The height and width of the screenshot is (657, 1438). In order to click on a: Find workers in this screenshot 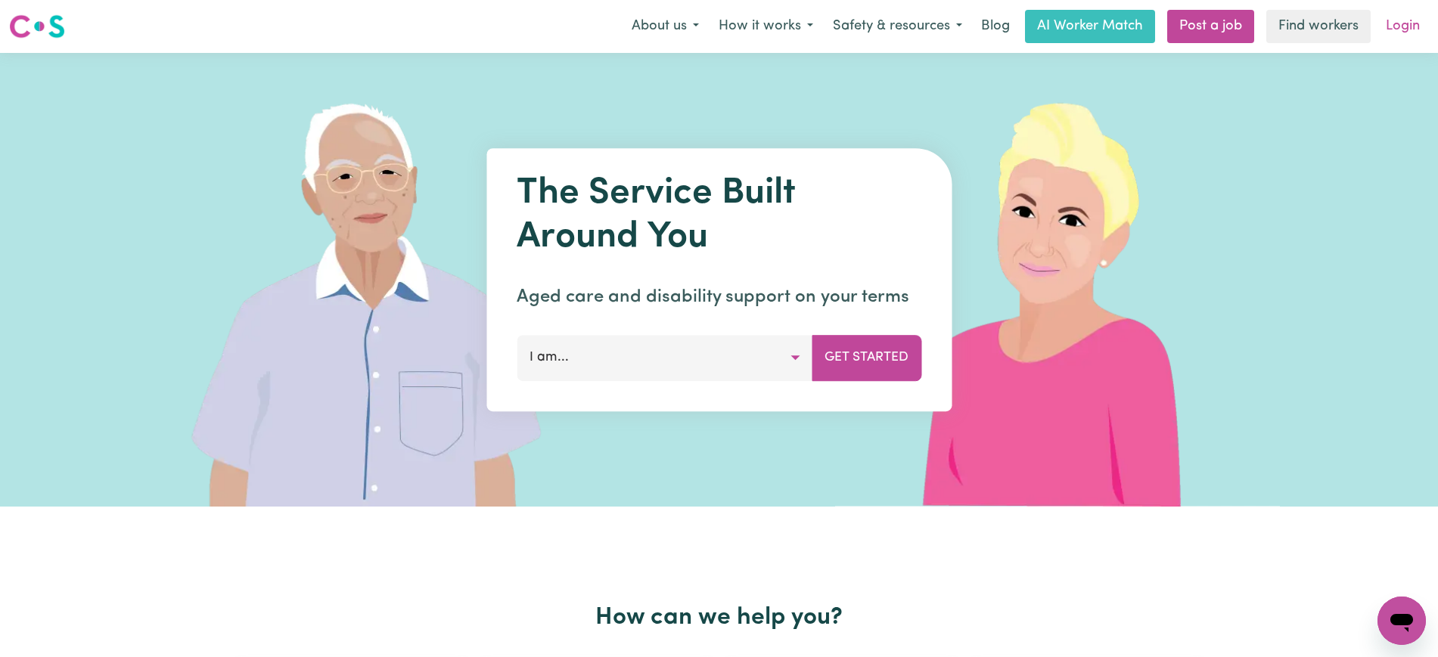, I will do `click(1319, 26)`.